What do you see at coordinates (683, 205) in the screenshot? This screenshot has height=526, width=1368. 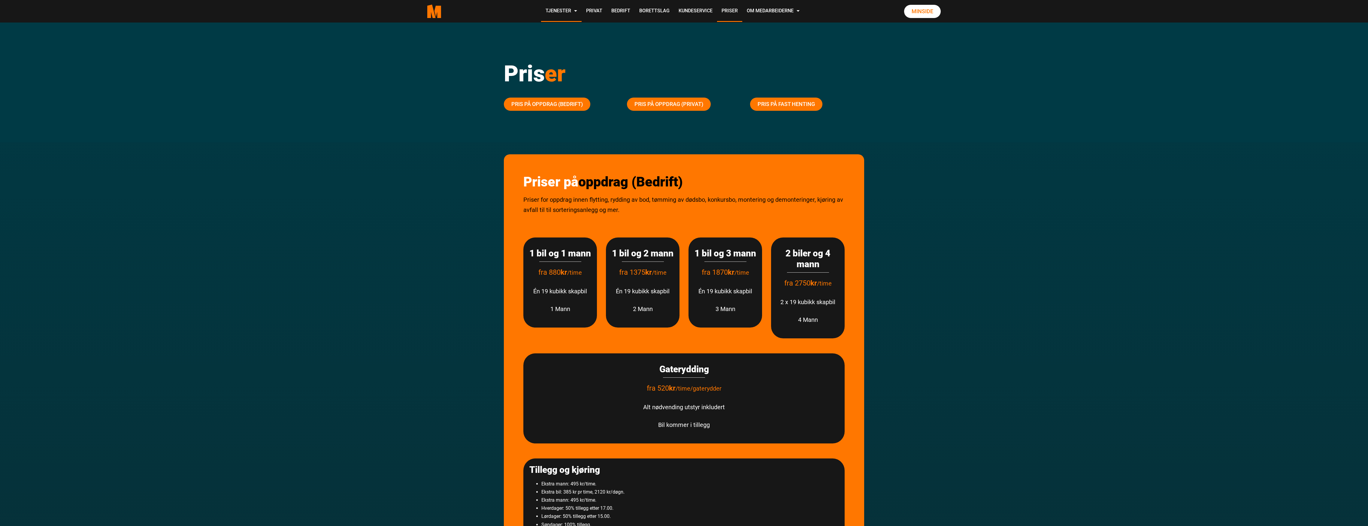 I see `span: Priser for oppdrag innen flytting, rydding av bod, tømming av dødsbo, konkursbo, montering og dem...` at bounding box center [683, 205].